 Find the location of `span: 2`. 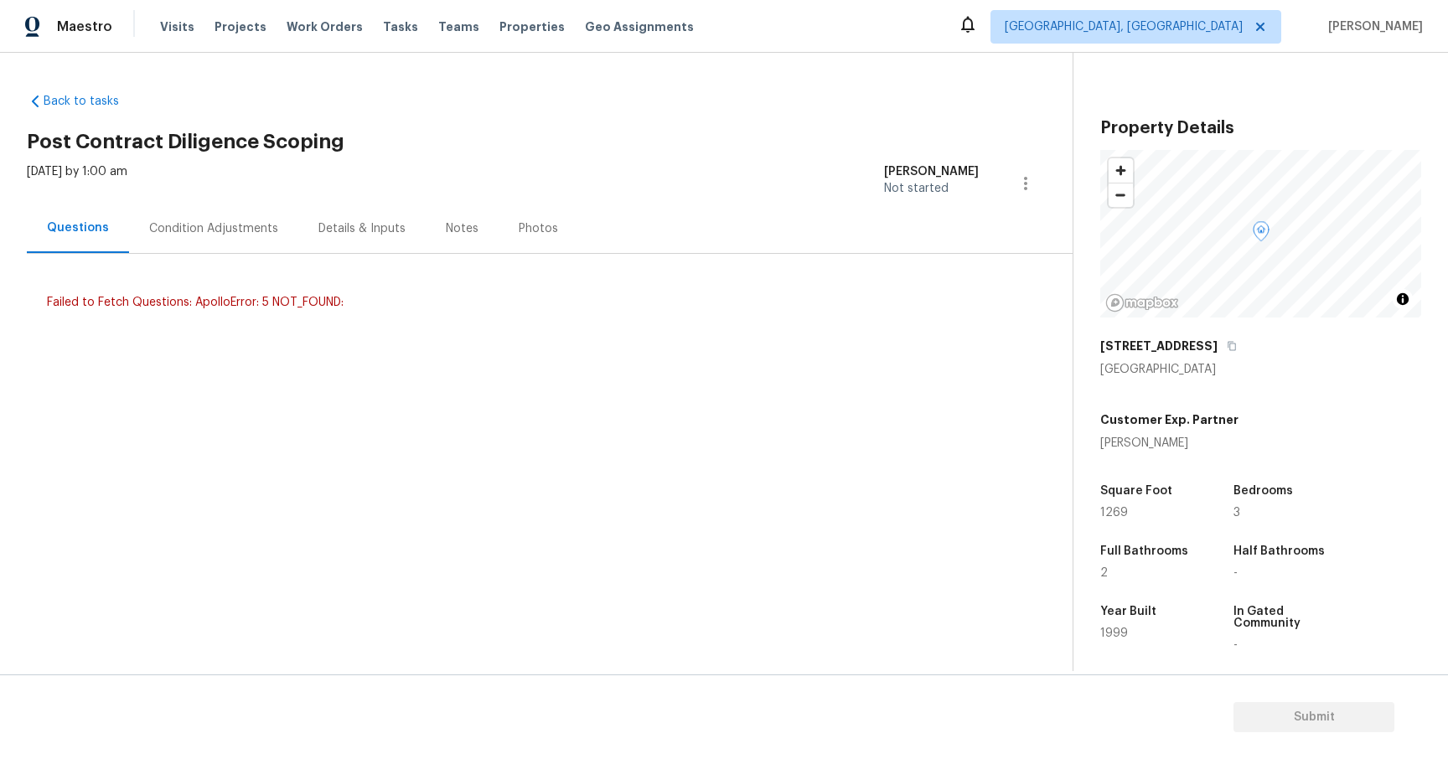

span: 2 is located at coordinates (1104, 573).